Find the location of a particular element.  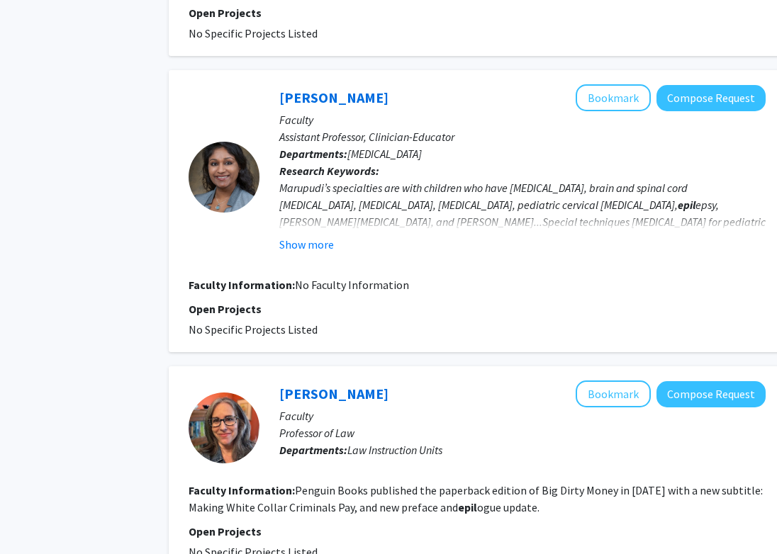

button: Add Neena Marupudi to Bookmarks is located at coordinates (613, 98).